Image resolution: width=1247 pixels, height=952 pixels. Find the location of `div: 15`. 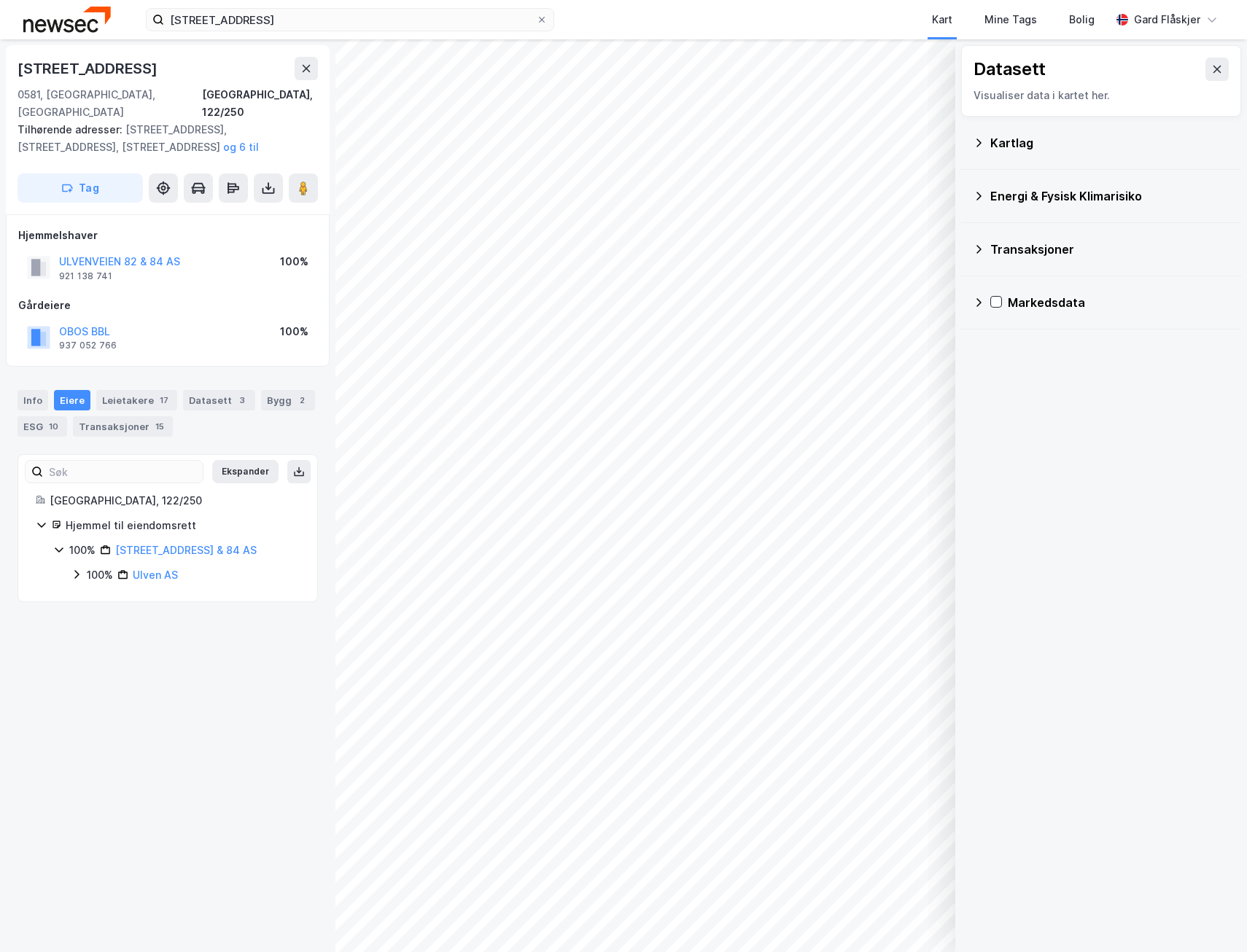

div: 15 is located at coordinates (160, 426).